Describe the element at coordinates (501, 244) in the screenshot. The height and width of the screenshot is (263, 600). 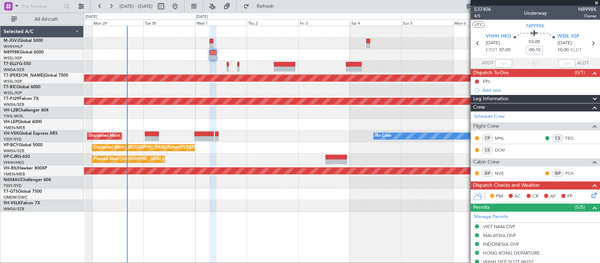
I see `div: INDONESIA OVF` at that location.